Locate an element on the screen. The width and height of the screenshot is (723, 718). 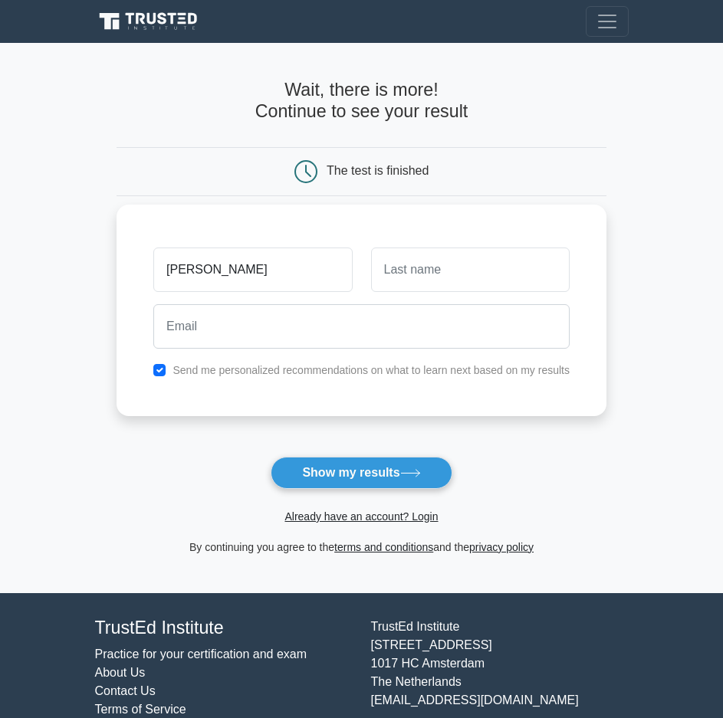
button: Toggle navigation is located at coordinates (607, 21).